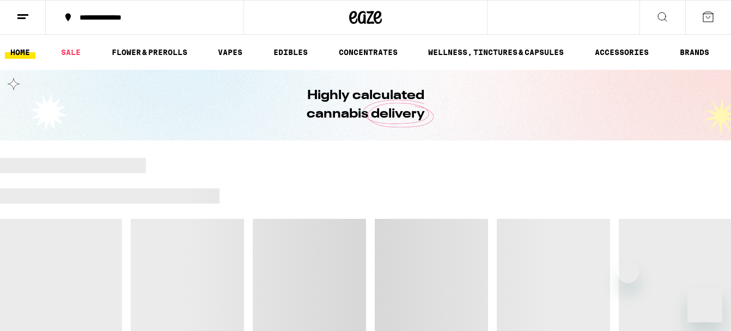  I want to click on a: ACCESSORIES, so click(622, 52).